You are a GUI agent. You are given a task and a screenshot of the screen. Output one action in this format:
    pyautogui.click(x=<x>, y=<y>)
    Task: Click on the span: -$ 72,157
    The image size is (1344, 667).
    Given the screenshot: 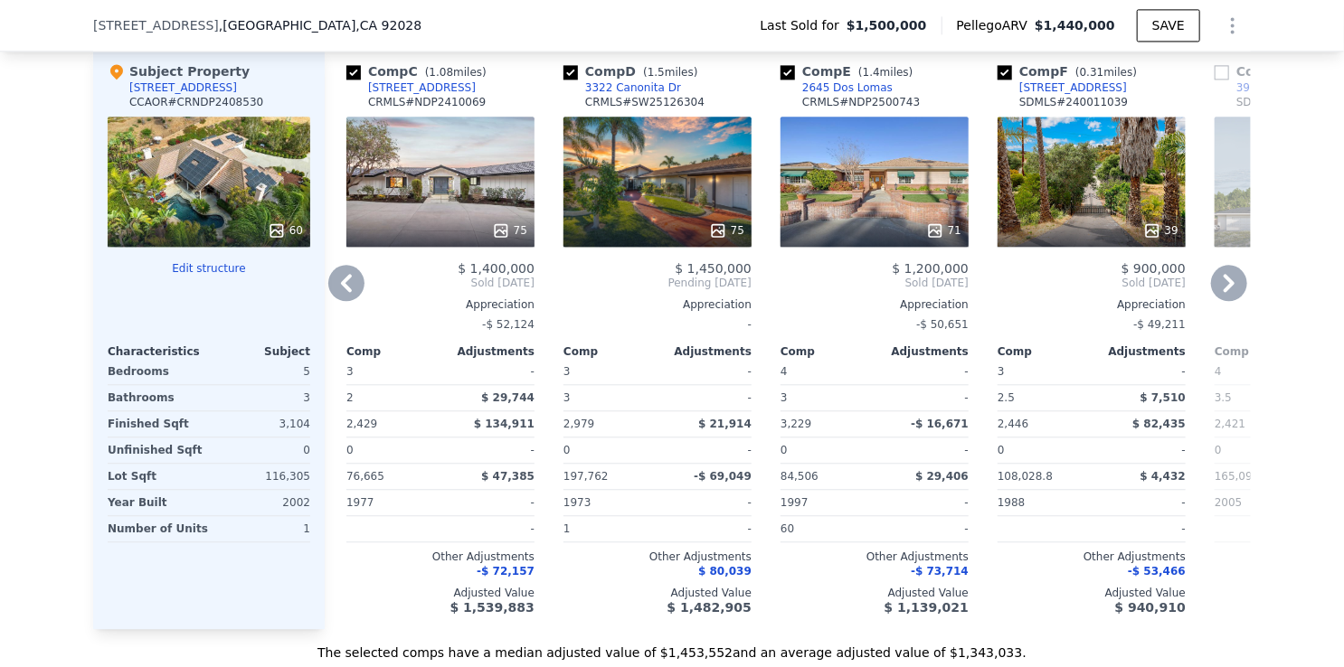 What is the action you would take?
    pyautogui.click(x=505, y=571)
    